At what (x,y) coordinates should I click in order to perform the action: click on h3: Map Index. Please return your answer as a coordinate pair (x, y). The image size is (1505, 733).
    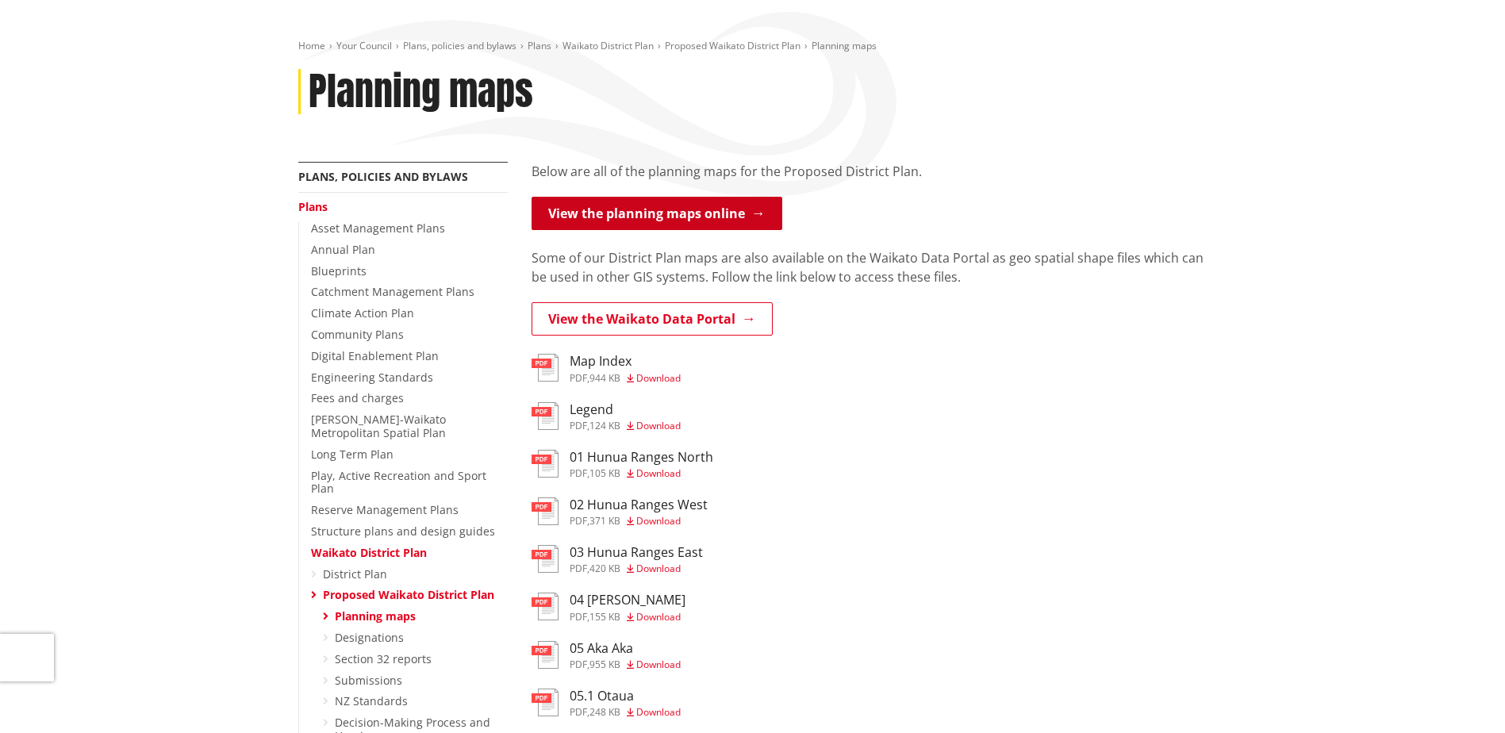
    Looking at the image, I should click on (625, 361).